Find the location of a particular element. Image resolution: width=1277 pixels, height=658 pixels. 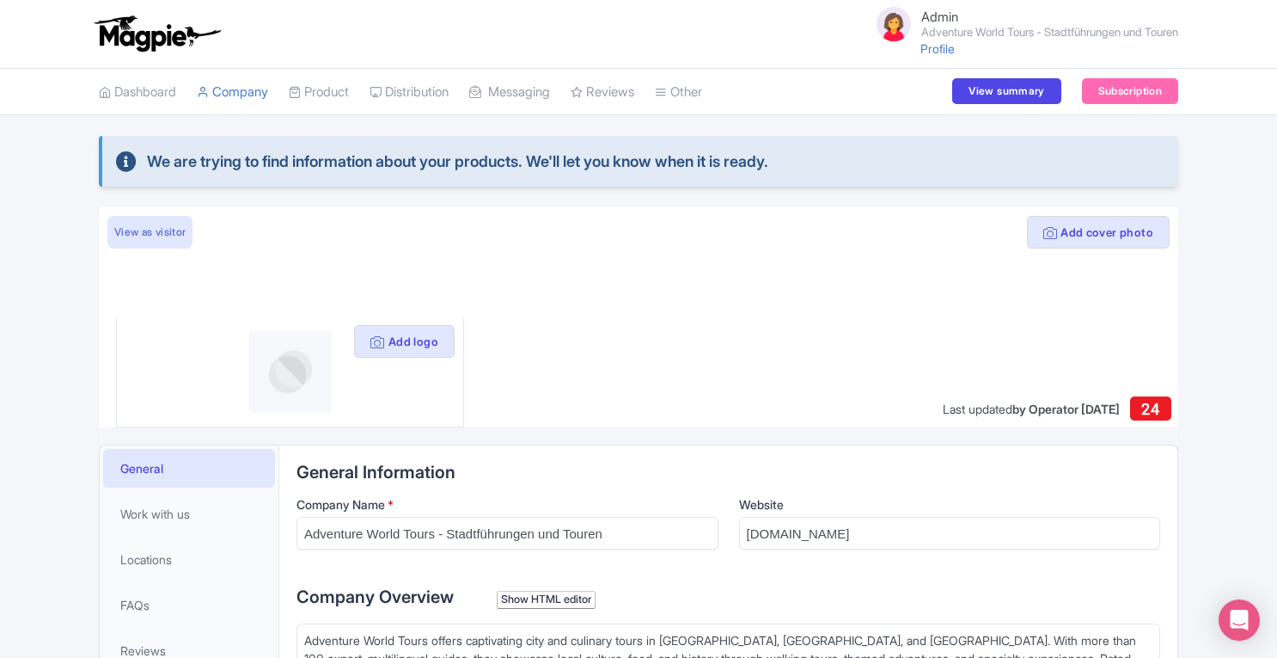

span: We are trying to find information about your products. We'll let you know when it is ready. is located at coordinates (457, 161).